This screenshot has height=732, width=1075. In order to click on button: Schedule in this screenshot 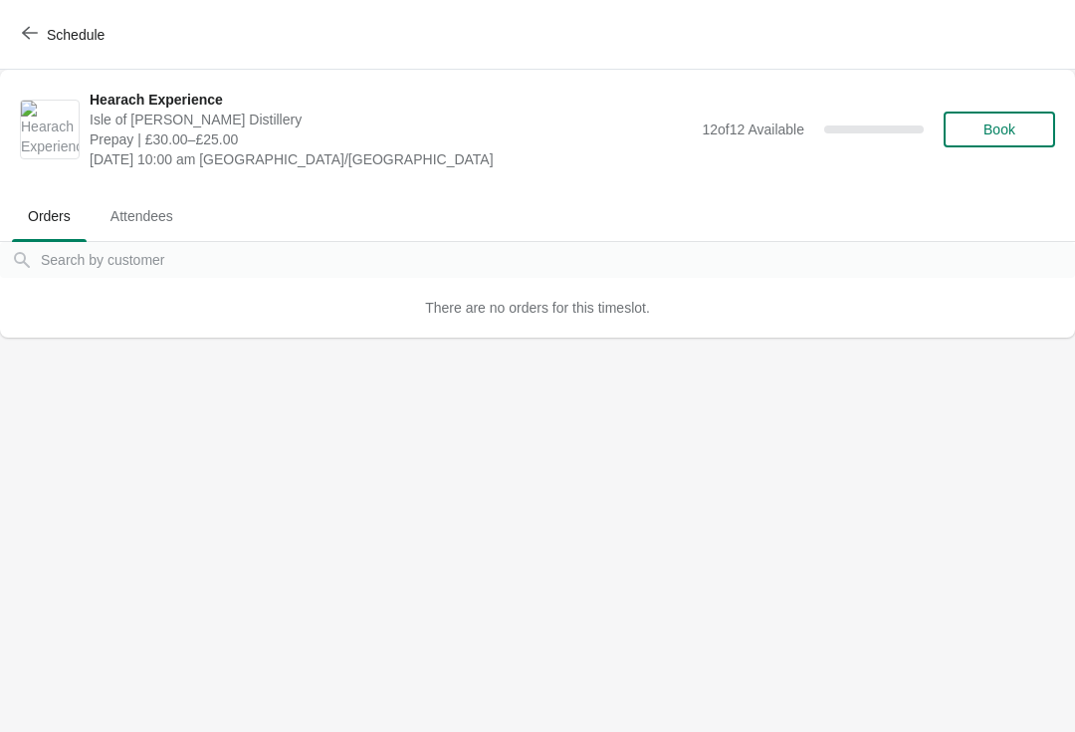, I will do `click(65, 35)`.